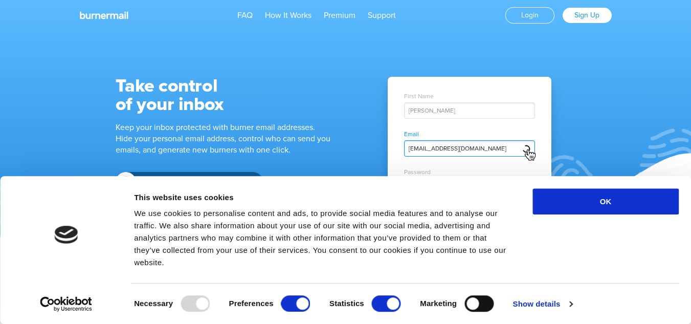 The height and width of the screenshot is (324, 691). Describe the element at coordinates (469, 172) in the screenshot. I see `span: Password` at that location.